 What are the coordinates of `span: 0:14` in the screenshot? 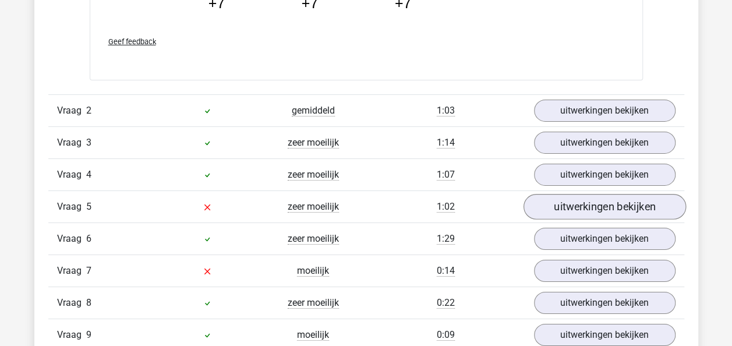 It's located at (446, 271).